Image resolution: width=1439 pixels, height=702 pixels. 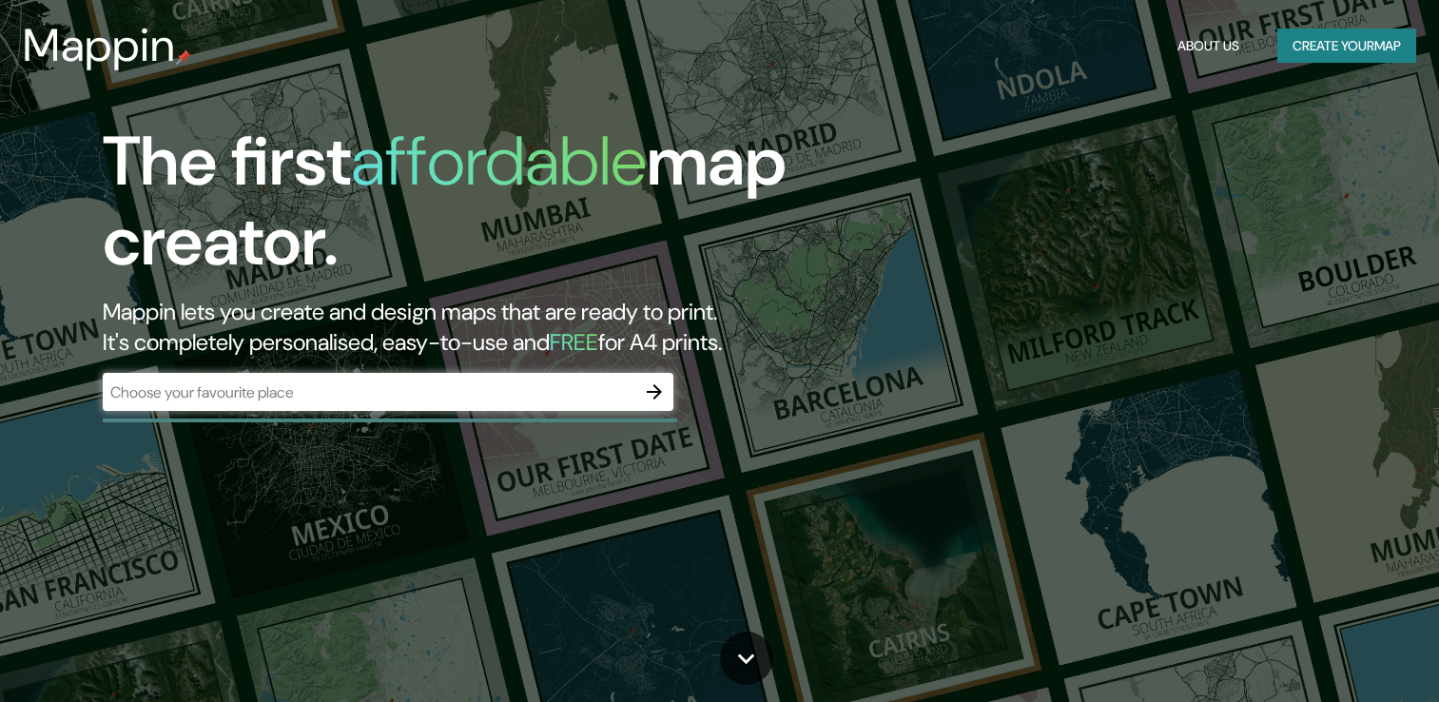 What do you see at coordinates (369, 392) in the screenshot?
I see `input: Choose your favourite place` at bounding box center [369, 392].